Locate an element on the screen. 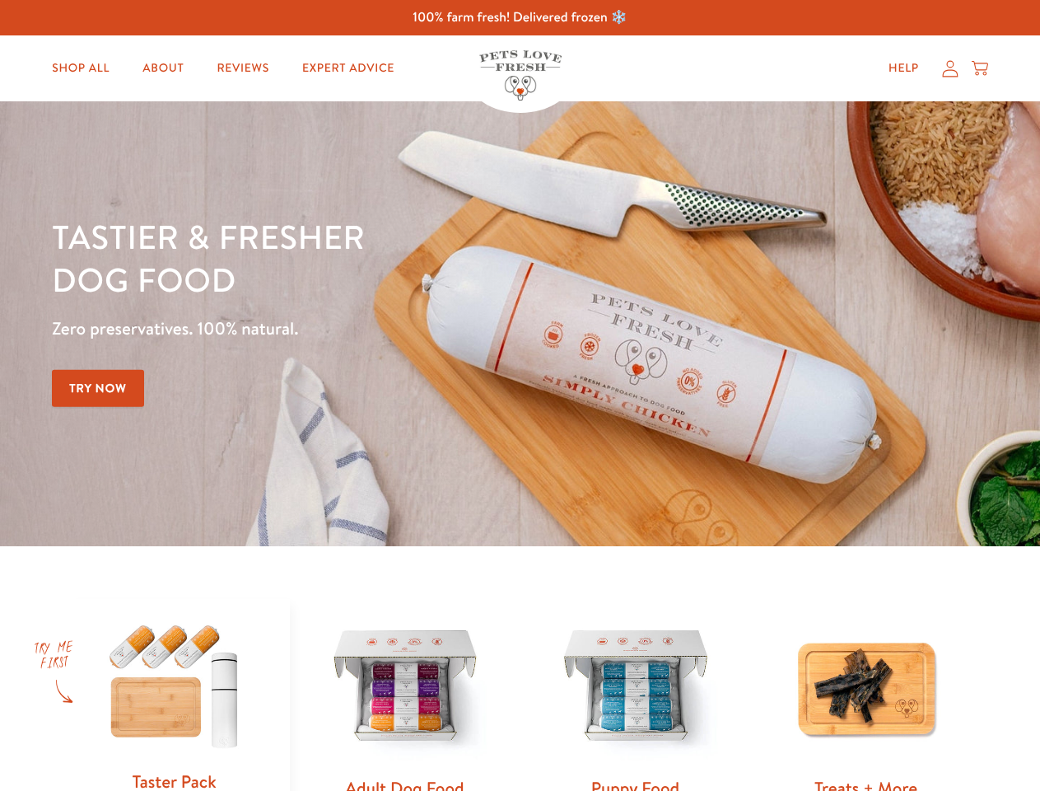 The width and height of the screenshot is (1040, 791). a: Expert Advice is located at coordinates (348, 68).